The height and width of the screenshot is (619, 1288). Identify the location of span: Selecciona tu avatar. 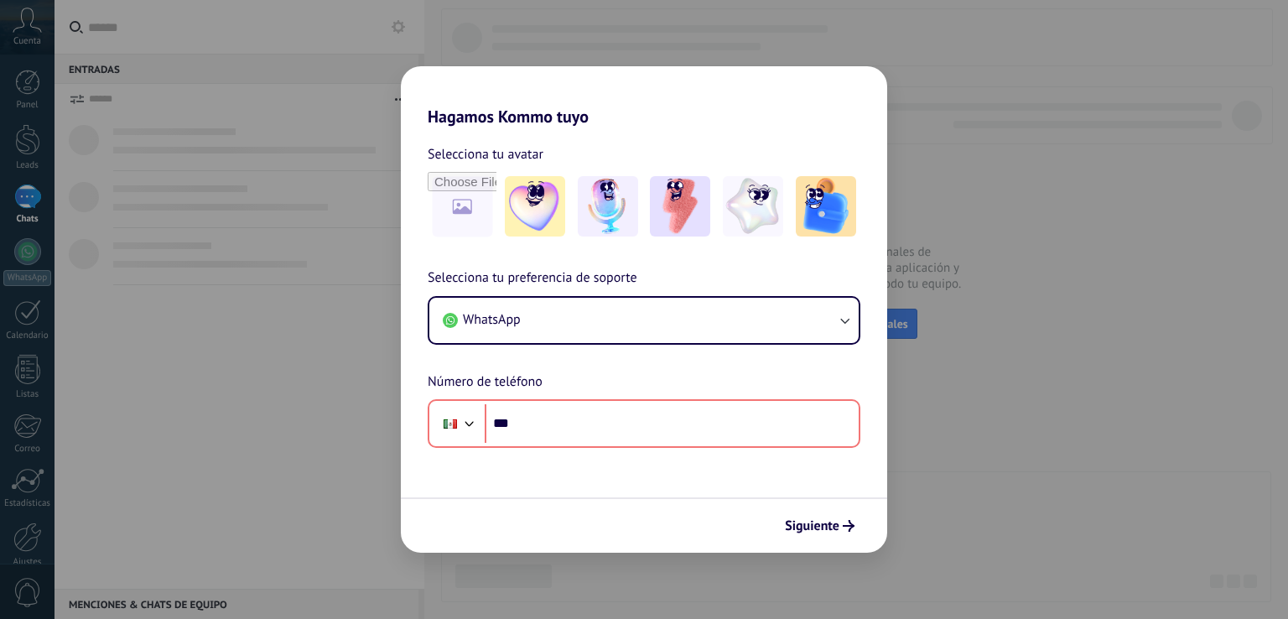
(486, 154).